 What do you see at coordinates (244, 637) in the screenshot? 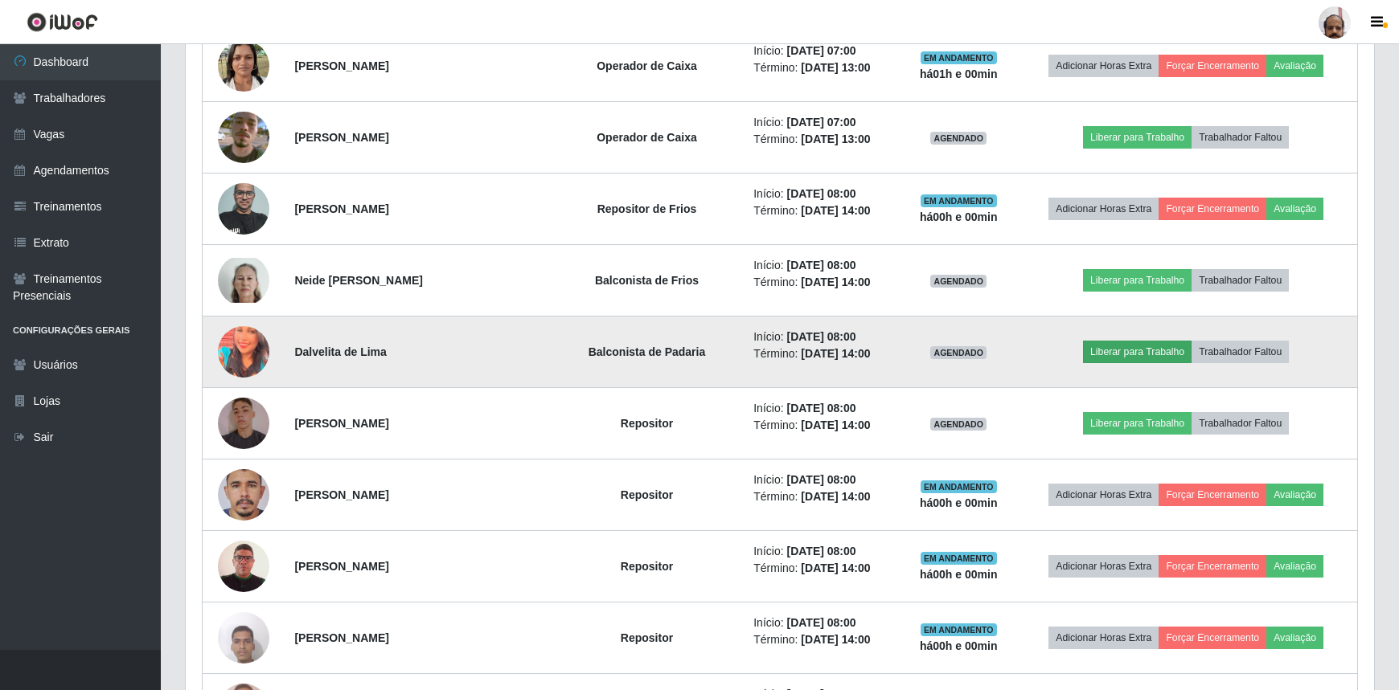
I see `img: 1746972058547.jpeg` at bounding box center [244, 637].